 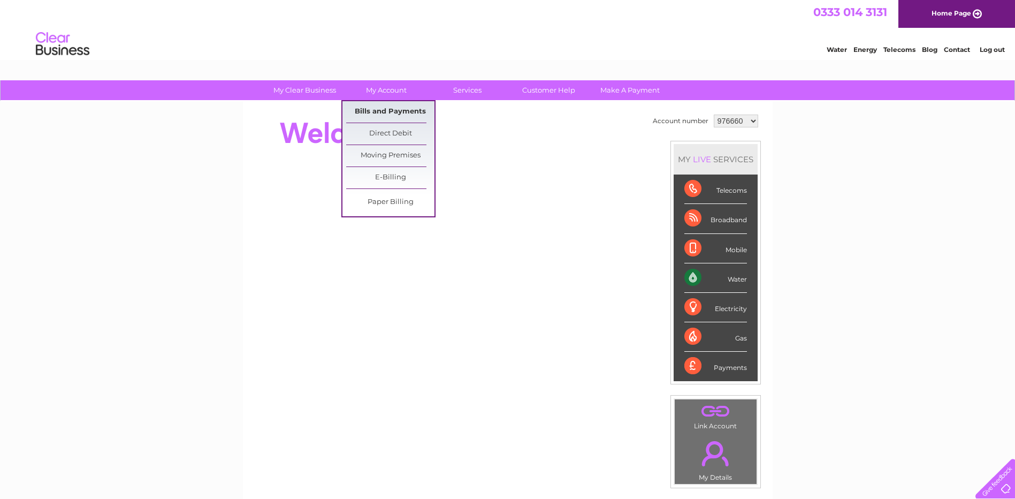 I want to click on span: 0333 014 3131, so click(x=850, y=12).